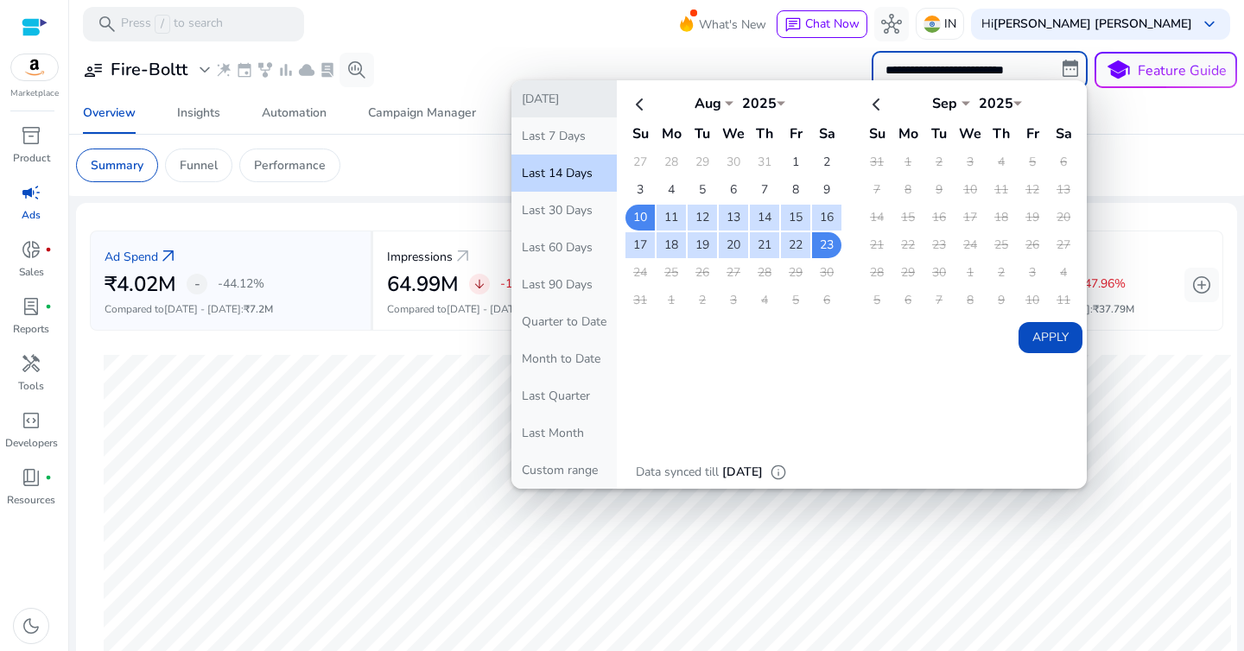 The image size is (1244, 651). I want to click on p: IN, so click(950, 23).